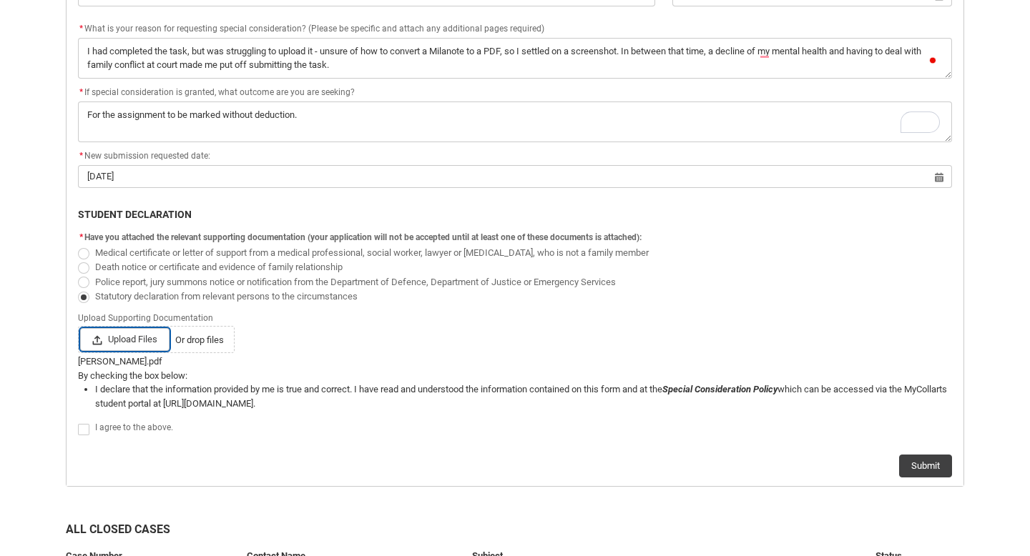 The height and width of the screenshot is (556, 1030). Describe the element at coordinates (363, 237) in the screenshot. I see `span: Have you attached the relevant supporting documentation (your application will not be accepted un...` at that location.